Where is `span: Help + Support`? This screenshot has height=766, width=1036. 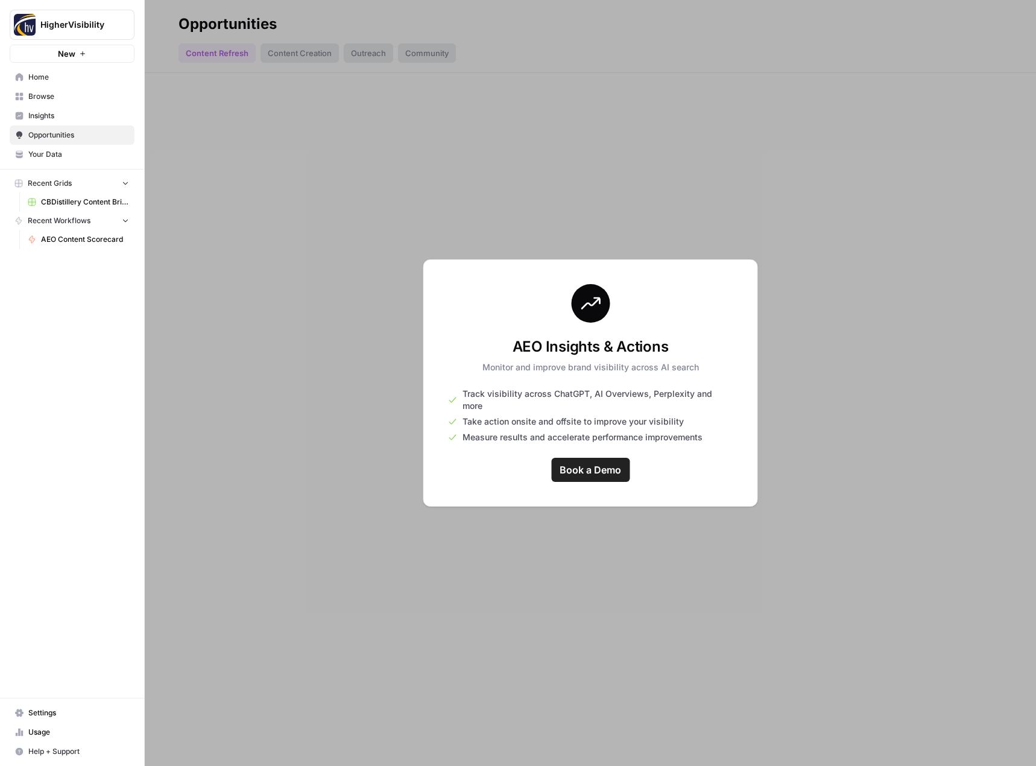 span: Help + Support is located at coordinates (78, 751).